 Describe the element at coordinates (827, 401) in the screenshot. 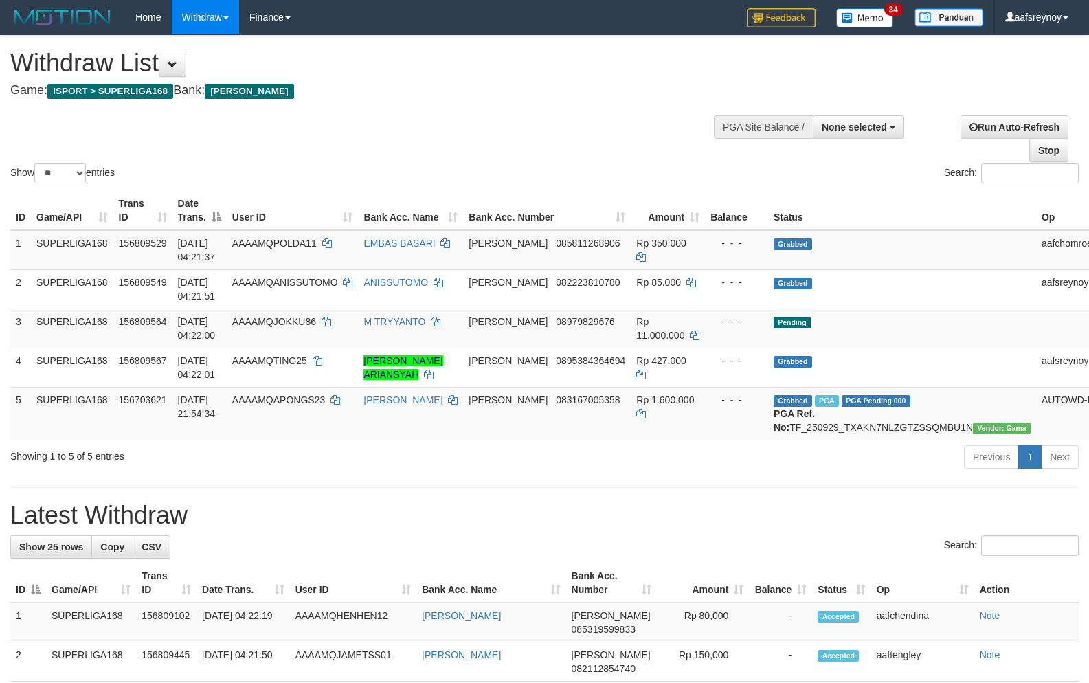

I see `span: Marked by aafchhiseyha` at that location.